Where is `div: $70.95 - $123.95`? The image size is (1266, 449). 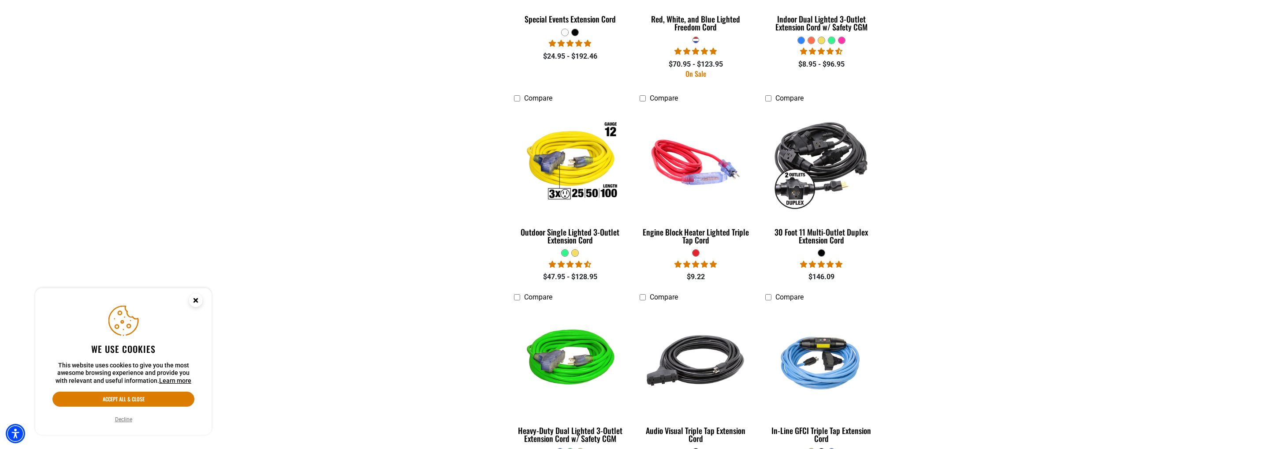
div: $70.95 - $123.95 is located at coordinates (695, 64).